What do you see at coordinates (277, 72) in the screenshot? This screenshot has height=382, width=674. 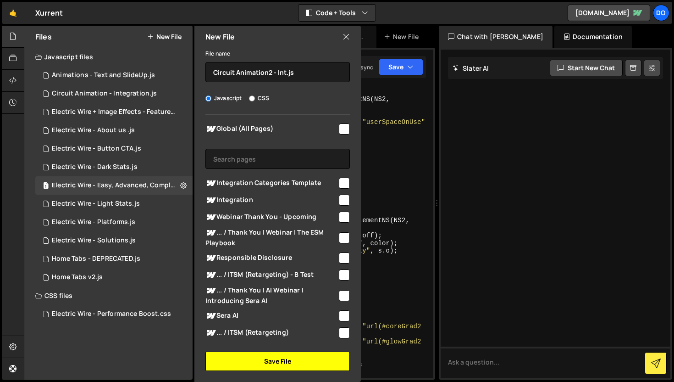 I see `input: Name` at bounding box center [277, 72].